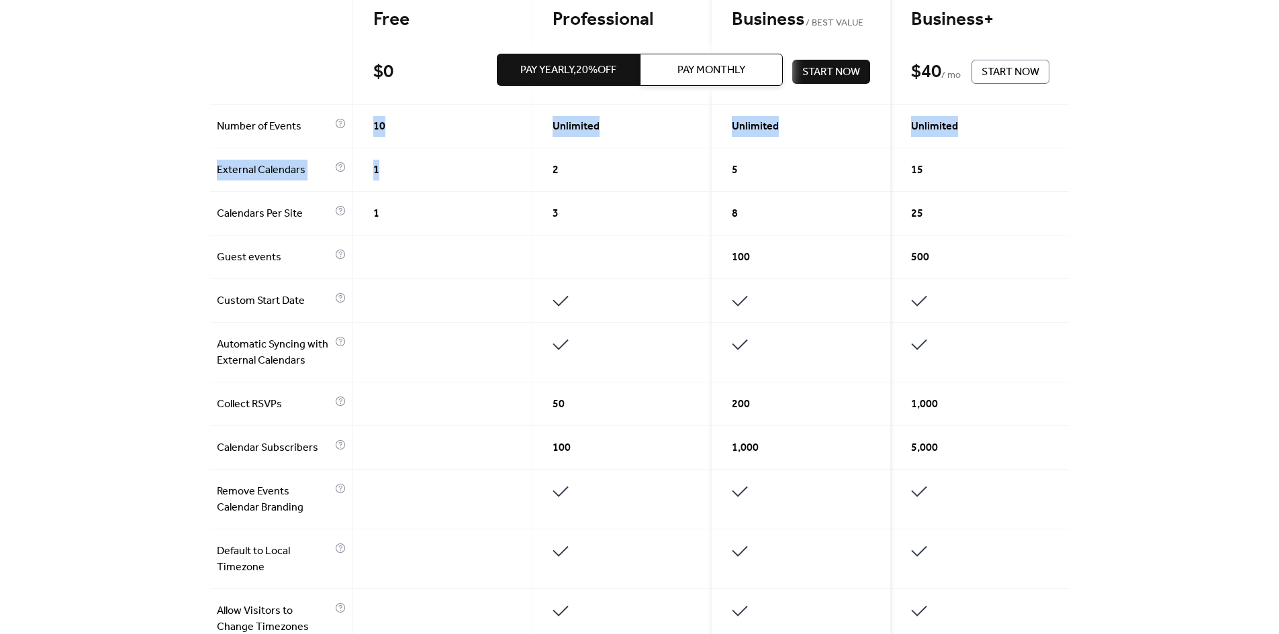 The height and width of the screenshot is (634, 1279). Describe the element at coordinates (568, 70) in the screenshot. I see `button: Pay Yearly,20%off` at that location.